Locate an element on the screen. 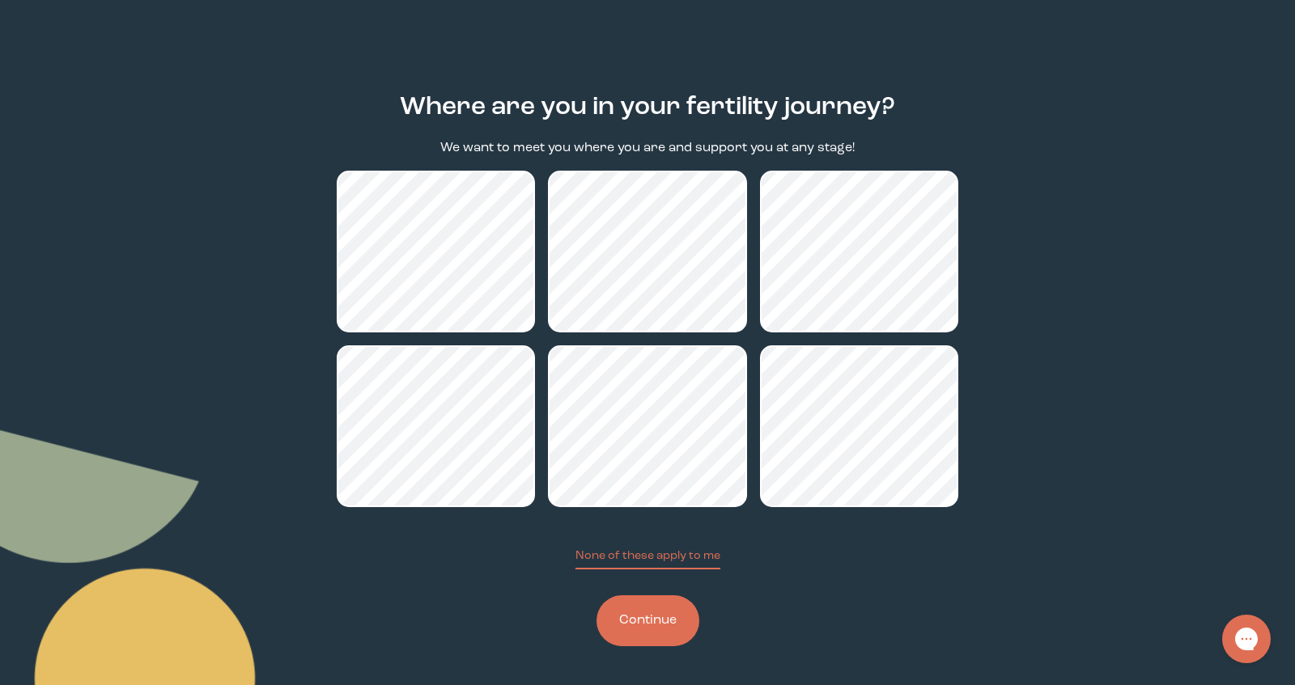 The height and width of the screenshot is (685, 1295). h2: Where are you in your fertility journey? is located at coordinates (647, 108).